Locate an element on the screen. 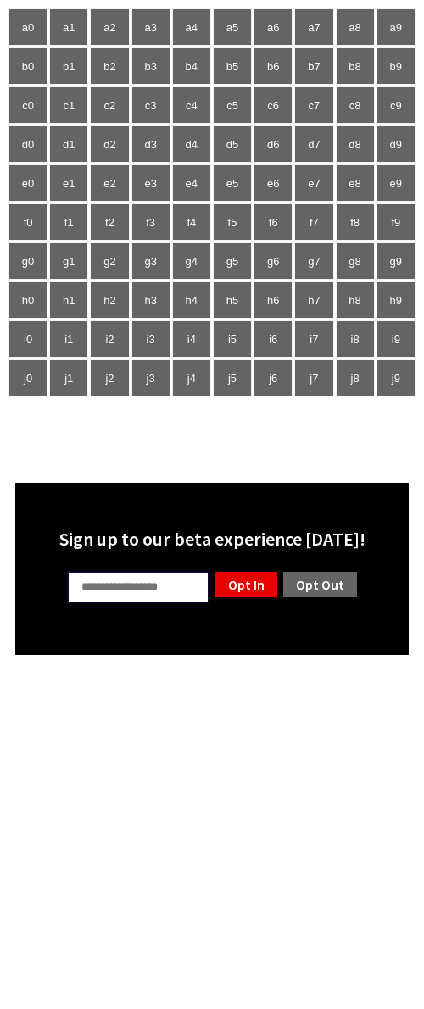 The height and width of the screenshot is (1009, 424). td: j8 is located at coordinates (355, 378).